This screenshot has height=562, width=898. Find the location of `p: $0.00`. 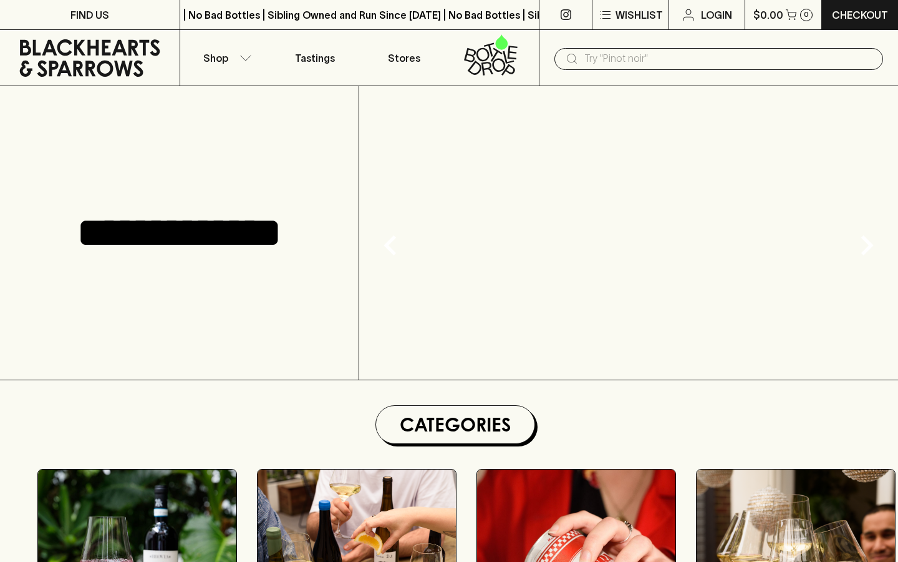

p: $0.00 is located at coordinates (769, 15).